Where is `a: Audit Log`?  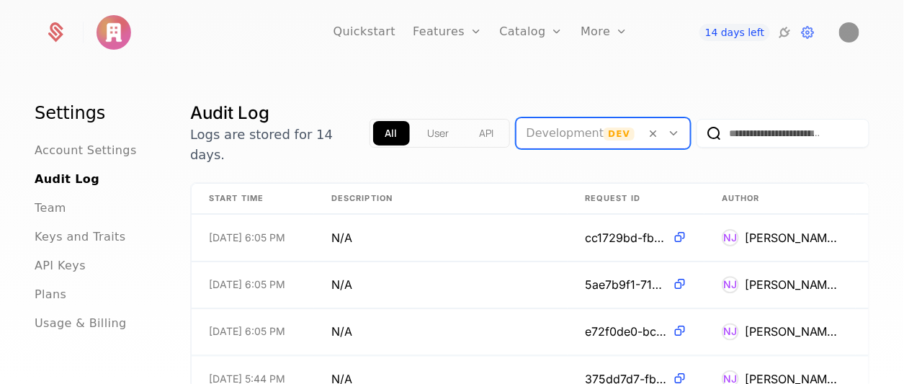 a: Audit Log is located at coordinates (67, 179).